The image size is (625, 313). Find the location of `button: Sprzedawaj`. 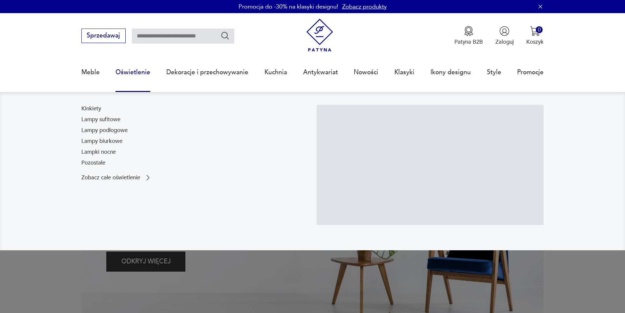

button: Sprzedawaj is located at coordinates (103, 36).